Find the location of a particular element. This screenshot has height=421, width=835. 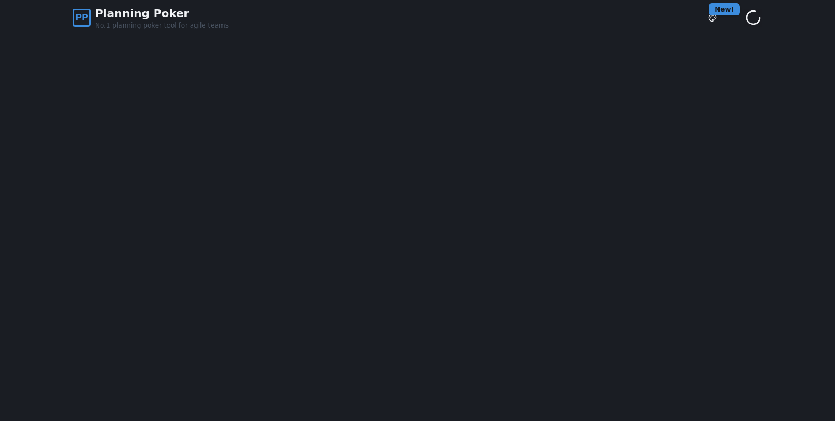

a: PPPlanning PokerNo.1 planning poker tool for agile teams is located at coordinates (151, 18).